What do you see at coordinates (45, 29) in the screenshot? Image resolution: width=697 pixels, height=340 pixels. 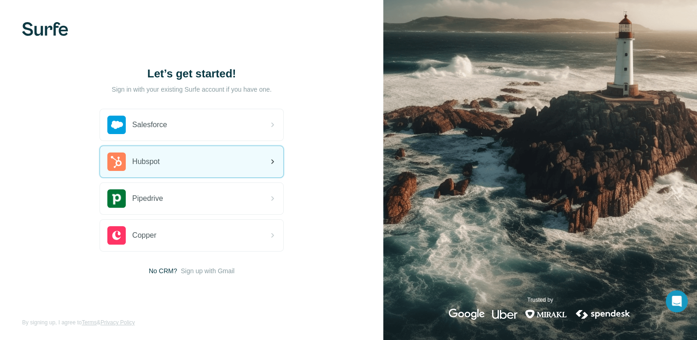 I see `img: Surfe's logo` at bounding box center [45, 29].